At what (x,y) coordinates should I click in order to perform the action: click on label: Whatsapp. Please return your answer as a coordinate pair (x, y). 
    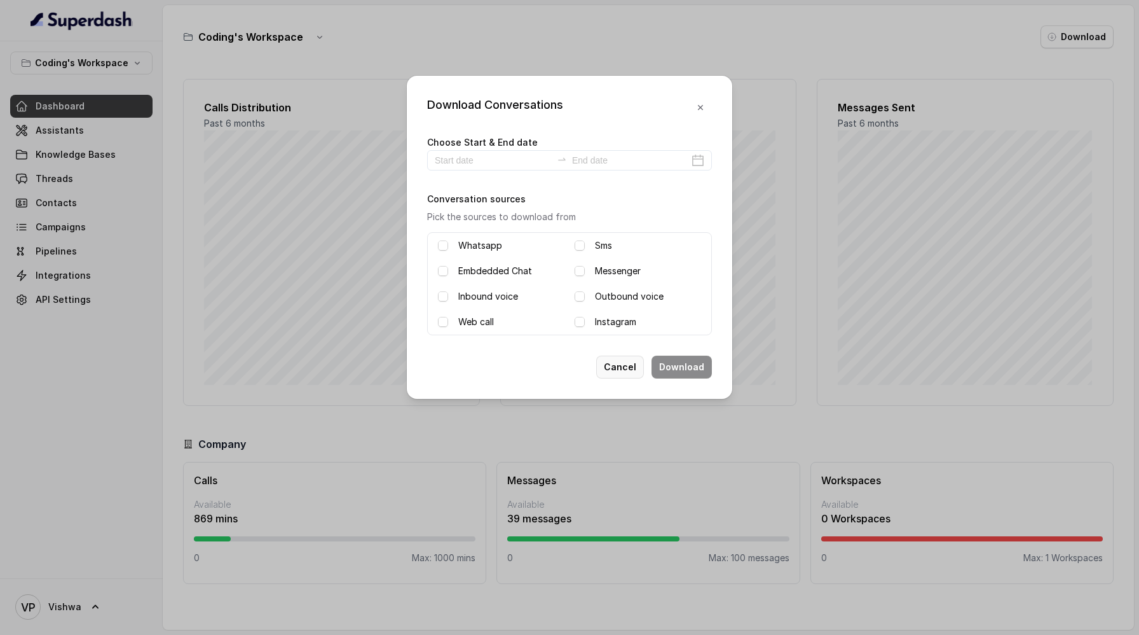
    Looking at the image, I should click on (480, 245).